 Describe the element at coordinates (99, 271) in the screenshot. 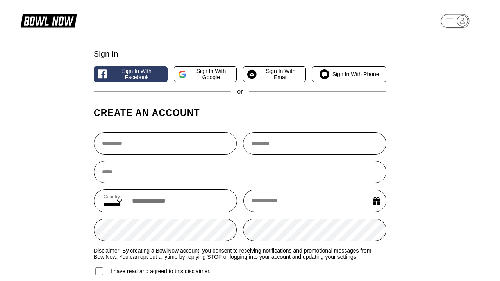

I see `input: I have read and agreed to this disclaimer.` at that location.